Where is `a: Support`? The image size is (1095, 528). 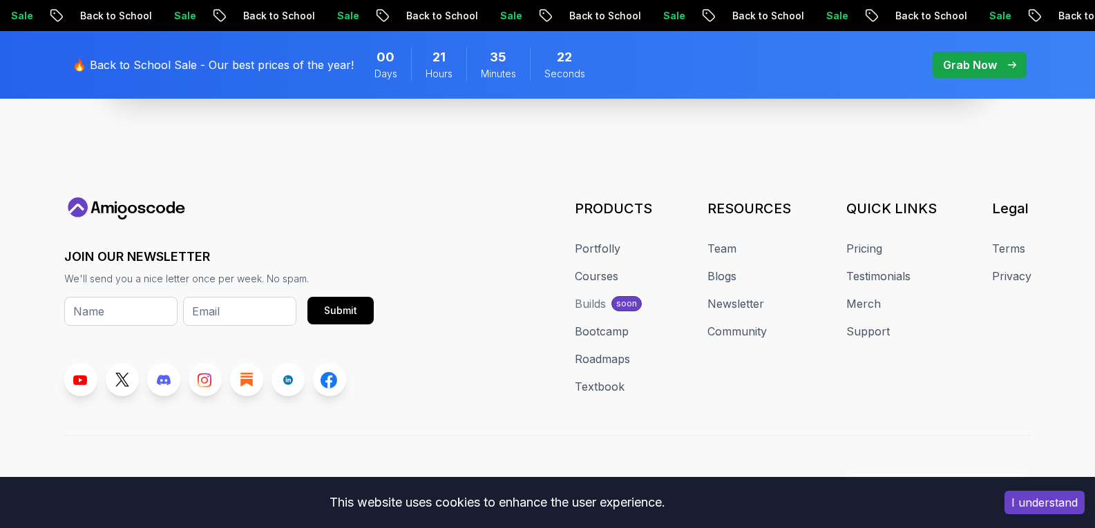
a: Support is located at coordinates (868, 332).